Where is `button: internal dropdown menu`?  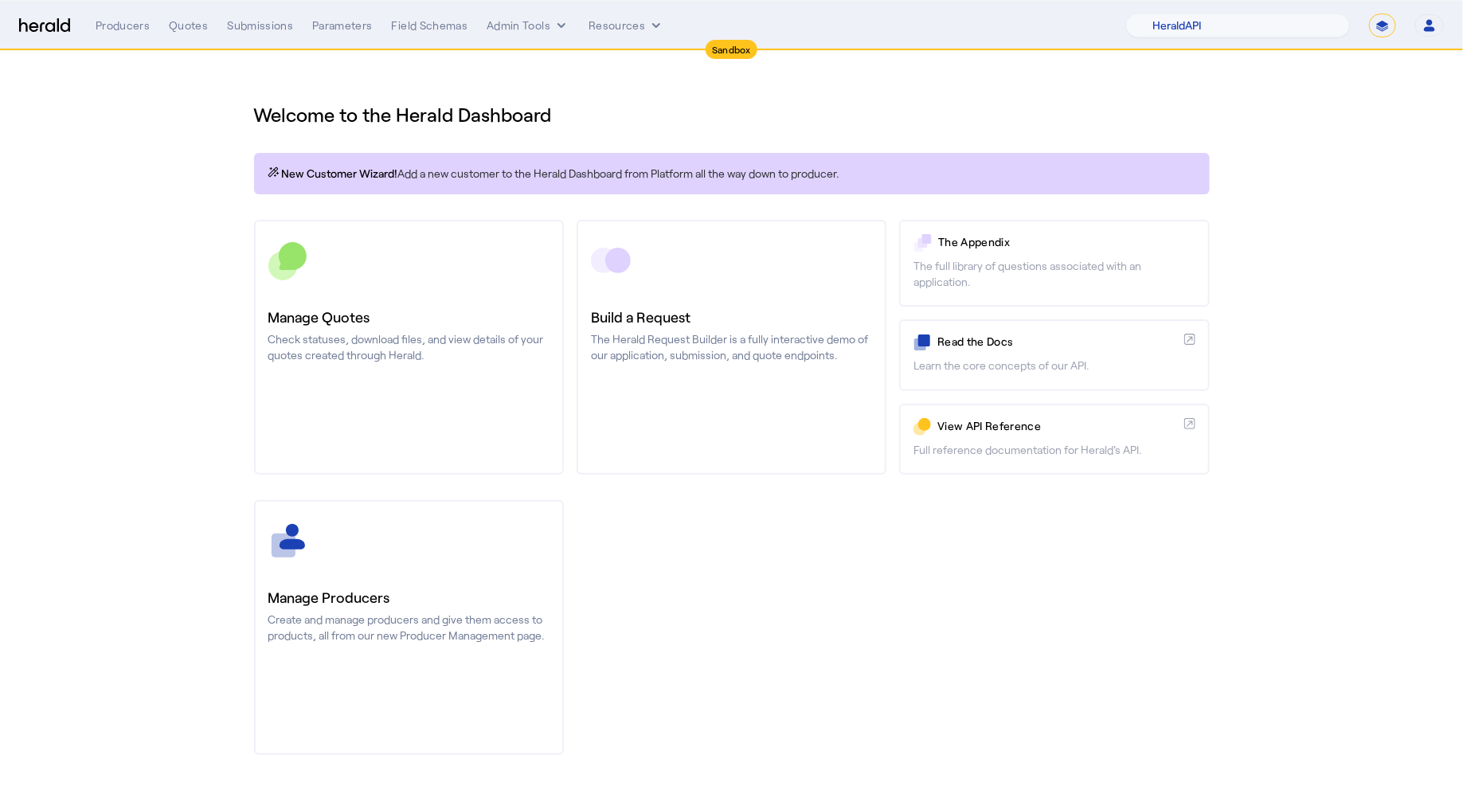 button: internal dropdown menu is located at coordinates (528, 25).